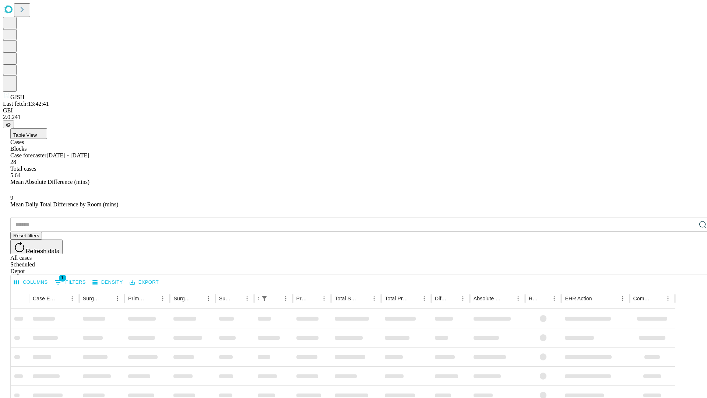 The height and width of the screenshot is (398, 707). I want to click on span: Refresh data, so click(43, 251).